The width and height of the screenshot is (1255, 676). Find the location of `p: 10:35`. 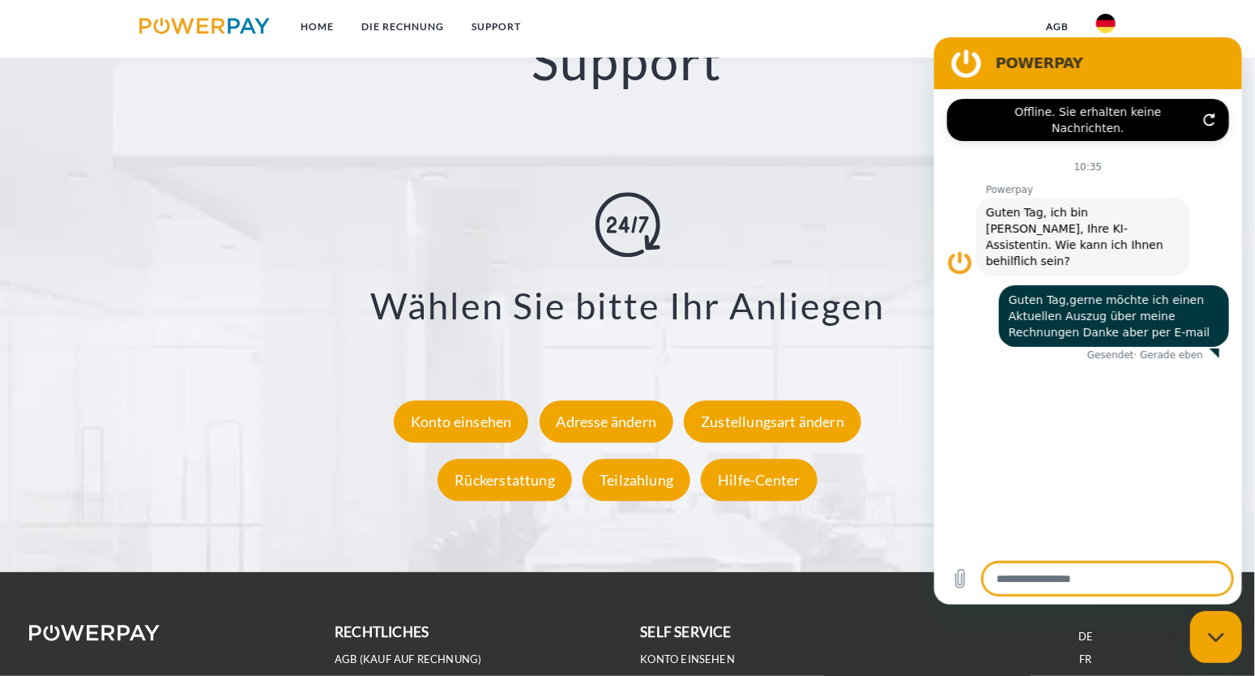

p: 10:35 is located at coordinates (154, 130).